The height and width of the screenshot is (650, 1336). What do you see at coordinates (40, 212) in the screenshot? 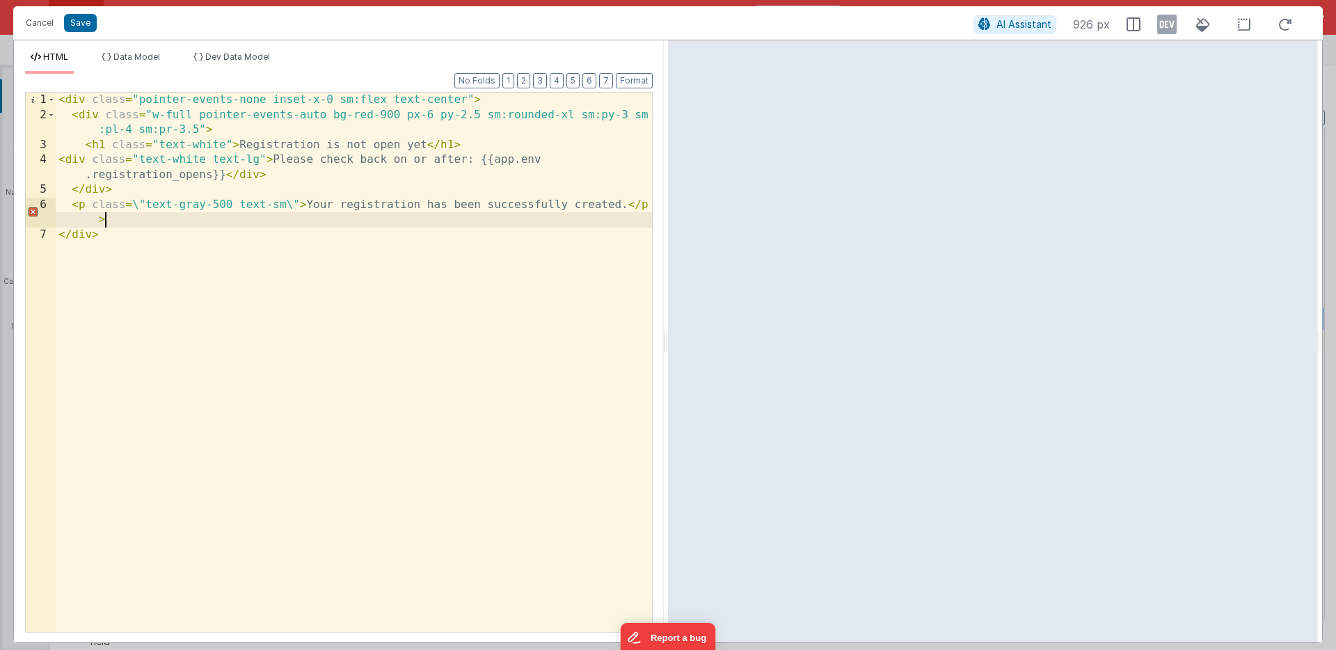
I see `div: 6` at bounding box center [40, 212].